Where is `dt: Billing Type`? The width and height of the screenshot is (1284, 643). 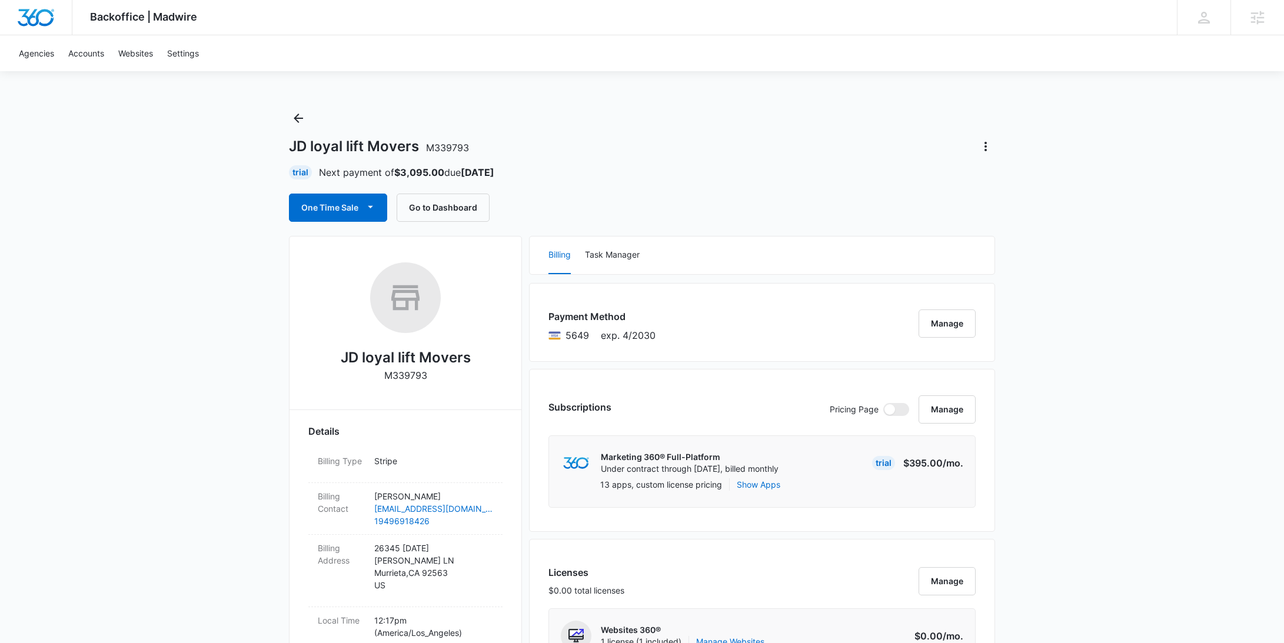
dt: Billing Type is located at coordinates (341, 461).